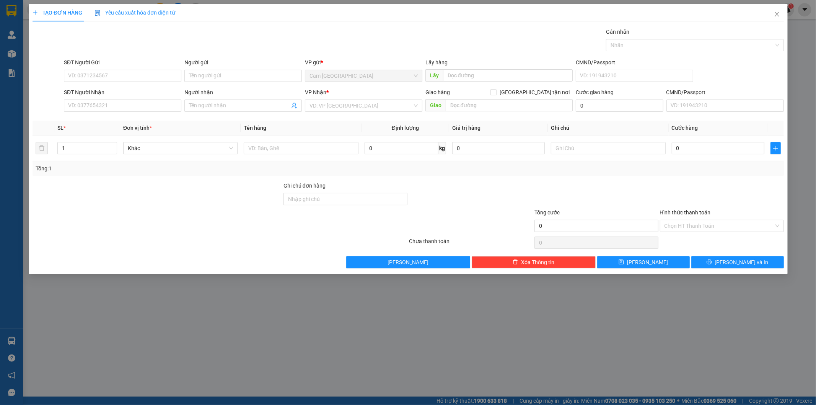 The width and height of the screenshot is (816, 405). Describe the element at coordinates (534, 262) in the screenshot. I see `button: deleteXóa Thông tin` at that location.